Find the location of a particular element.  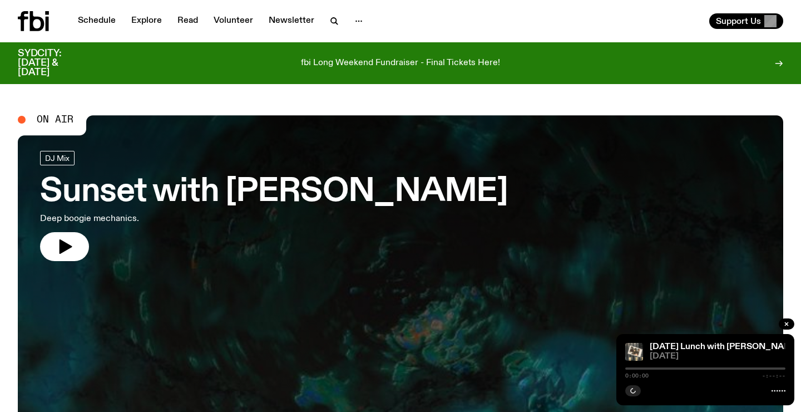

span: 0:00:00 is located at coordinates (637, 375).